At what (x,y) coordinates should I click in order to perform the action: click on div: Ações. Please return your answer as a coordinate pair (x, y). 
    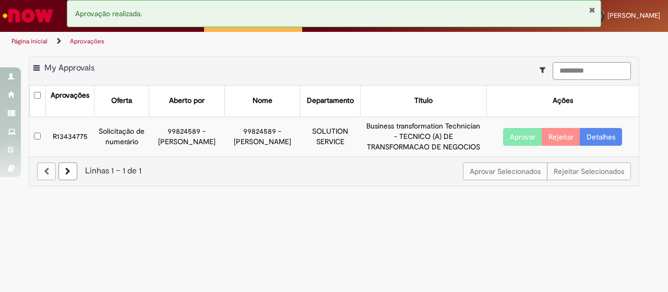
    Looking at the image, I should click on (563, 101).